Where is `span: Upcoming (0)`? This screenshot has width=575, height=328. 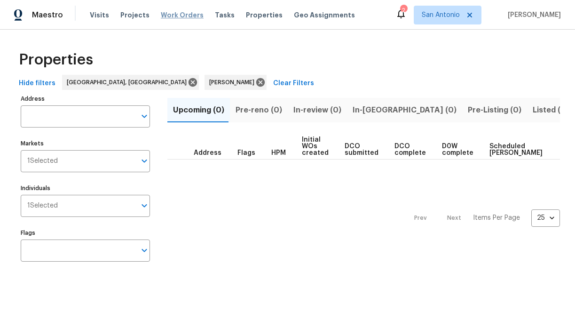 span: Upcoming (0) is located at coordinates (198, 110).